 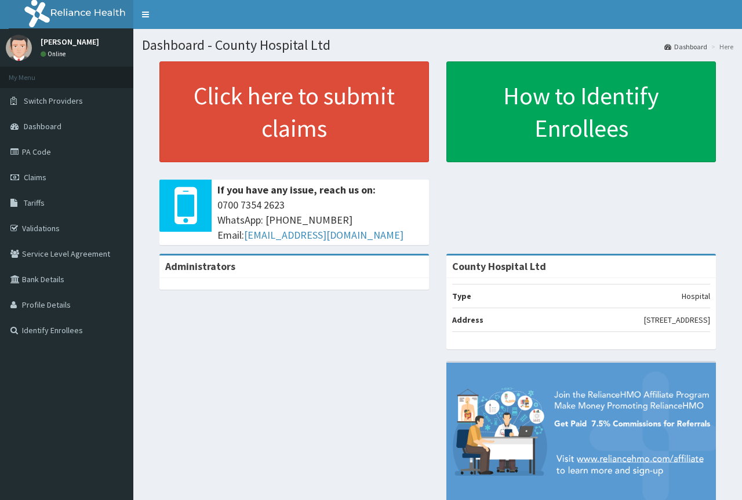 I want to click on span: Switch Providers, so click(x=53, y=101).